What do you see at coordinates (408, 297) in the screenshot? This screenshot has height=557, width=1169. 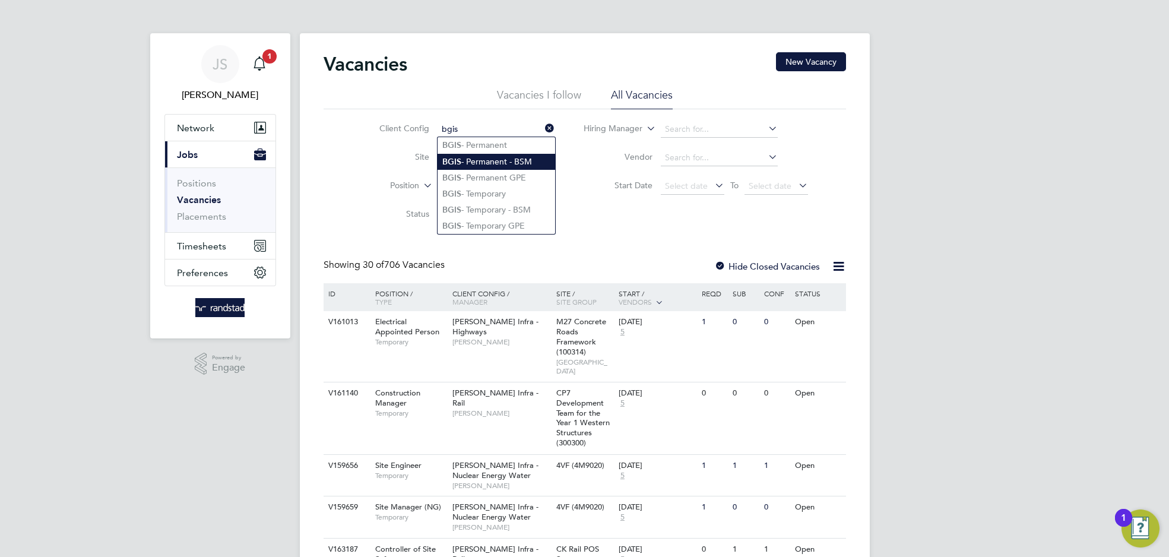 I see `div: Position /` at bounding box center [408, 297].